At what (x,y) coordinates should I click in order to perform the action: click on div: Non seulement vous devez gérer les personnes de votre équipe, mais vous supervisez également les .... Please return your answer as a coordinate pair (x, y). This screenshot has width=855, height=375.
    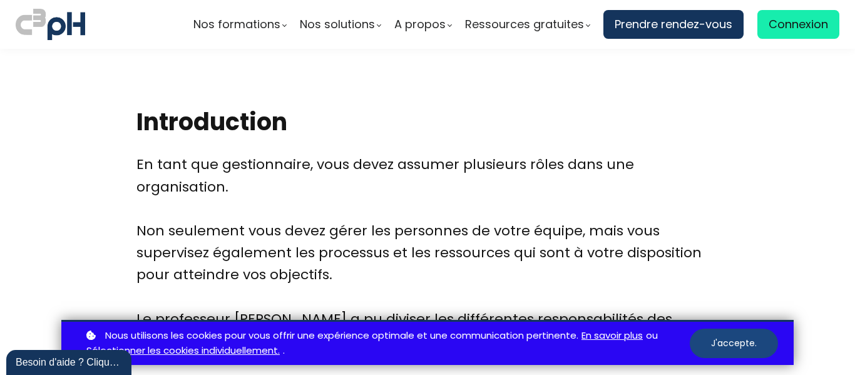
    Looking at the image, I should click on (427, 263).